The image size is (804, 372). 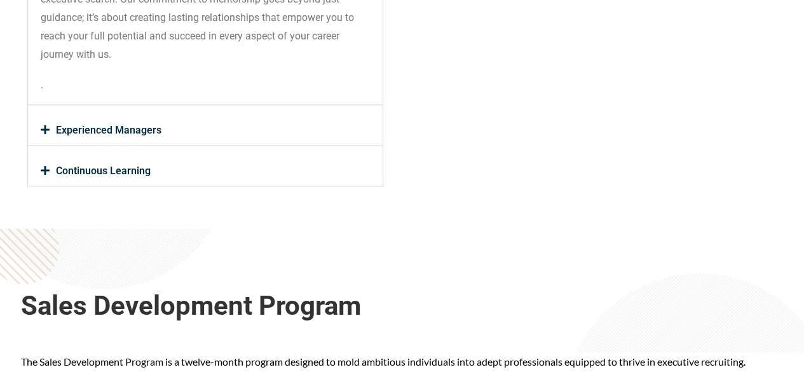 What do you see at coordinates (383, 360) in the screenshot?
I see `span: The Sales Development Program is a twelve-month program designed to mold ambitious individuals in...` at bounding box center [383, 360].